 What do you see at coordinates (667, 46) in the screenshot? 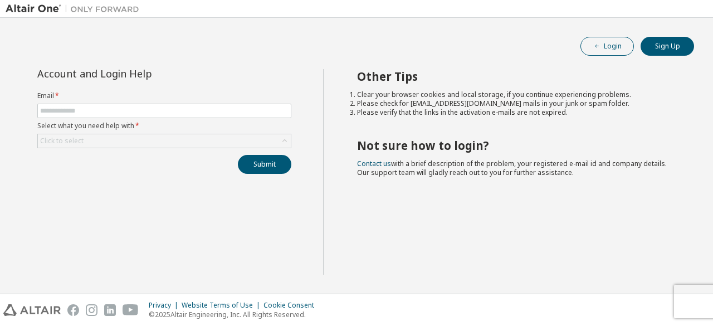
I see `button: Sign Up` at bounding box center [667, 46].